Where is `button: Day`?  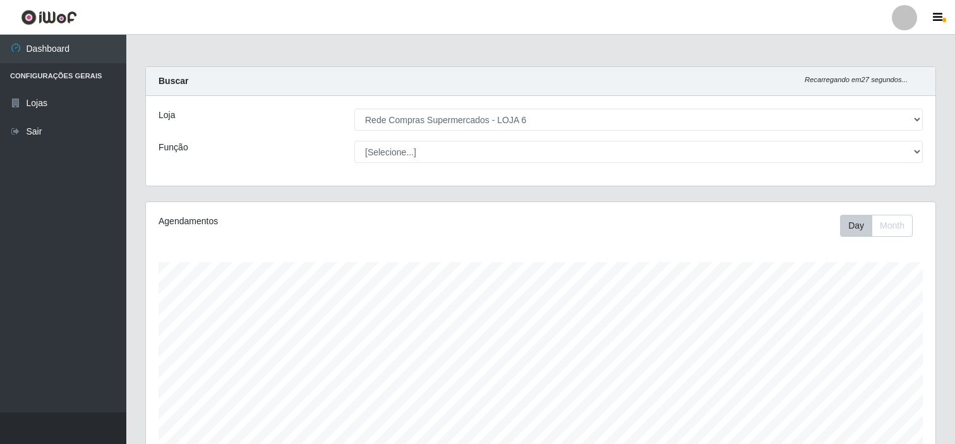 button: Day is located at coordinates (856, 225).